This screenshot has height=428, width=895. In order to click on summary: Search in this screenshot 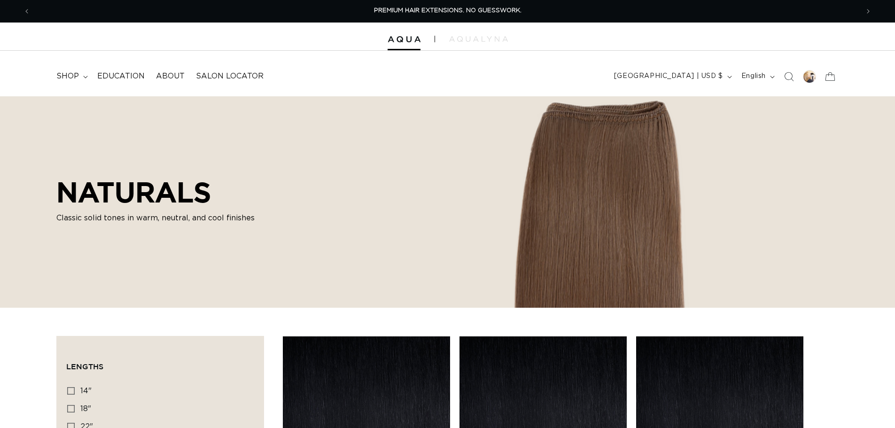, I will do `click(789, 77)`.